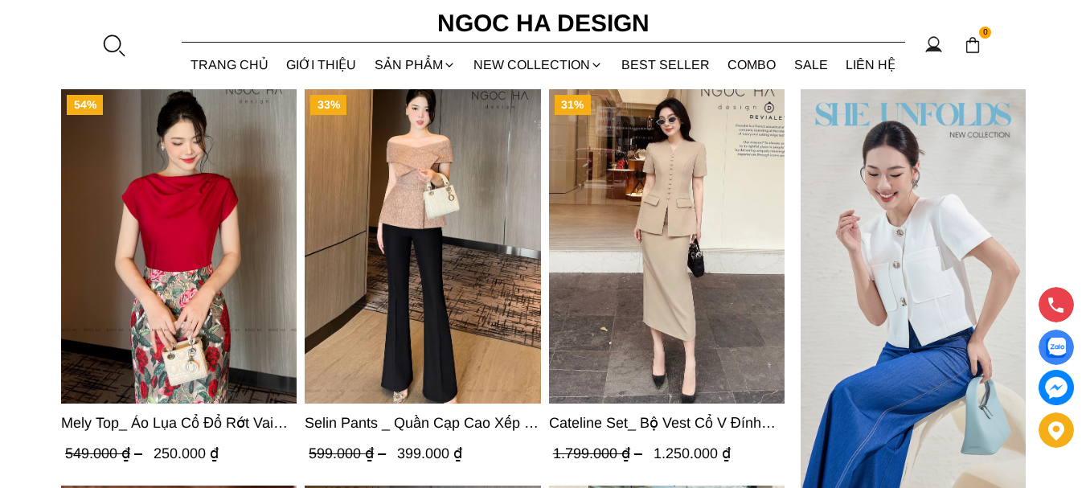 This screenshot has width=1086, height=488. I want to click on a: GIỚI THIỆU, so click(321, 64).